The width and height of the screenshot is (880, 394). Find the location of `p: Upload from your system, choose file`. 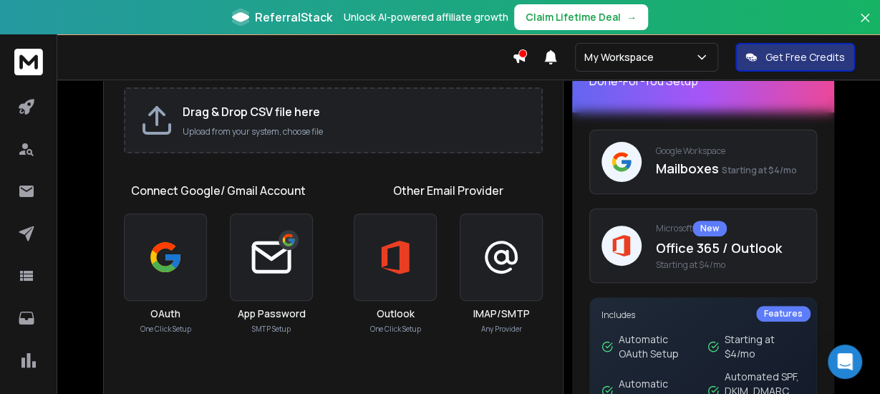

p: Upload from your system, choose file is located at coordinates (354, 132).